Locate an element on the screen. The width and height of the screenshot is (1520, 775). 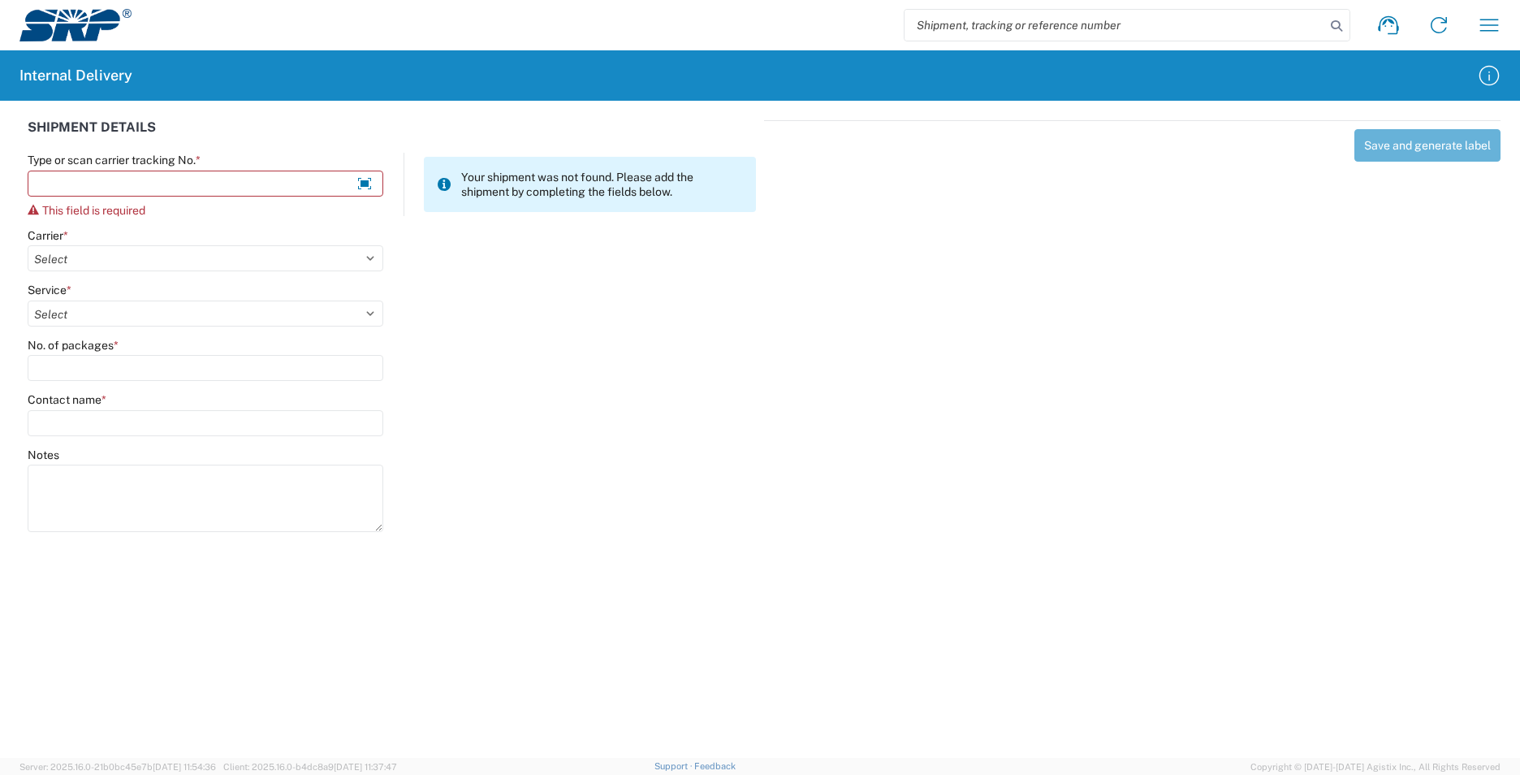
div: SHIPMENT DETAILS is located at coordinates (391, 136).